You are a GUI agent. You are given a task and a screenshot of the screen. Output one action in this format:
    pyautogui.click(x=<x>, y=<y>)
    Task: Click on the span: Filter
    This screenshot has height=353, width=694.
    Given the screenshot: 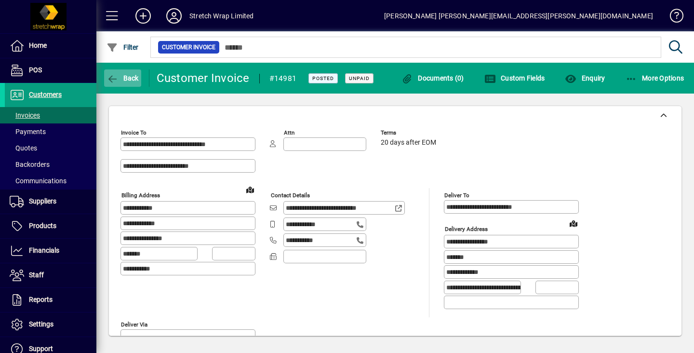 What is the action you would take?
    pyautogui.click(x=122, y=47)
    